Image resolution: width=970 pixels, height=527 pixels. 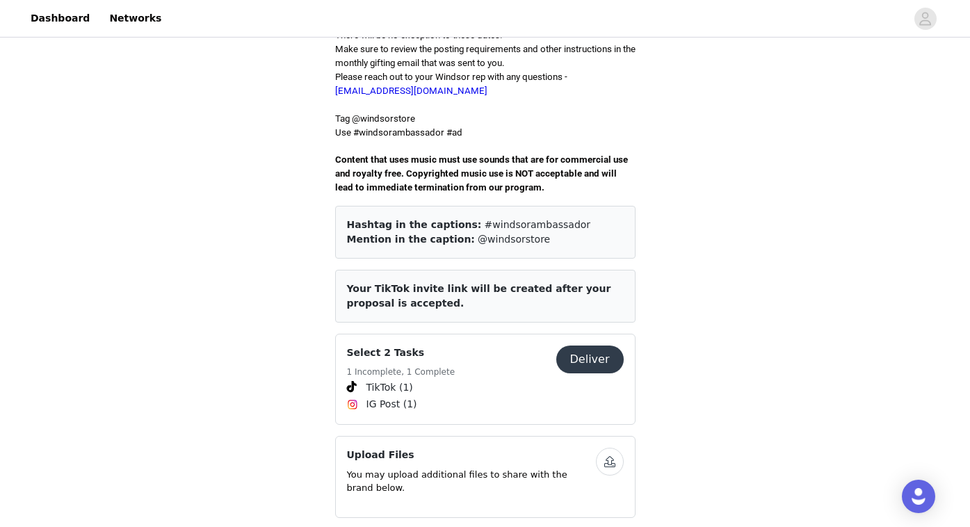 What do you see at coordinates (415, 225) in the screenshot?
I see `span: Hashtag in the captions:` at bounding box center [415, 225].